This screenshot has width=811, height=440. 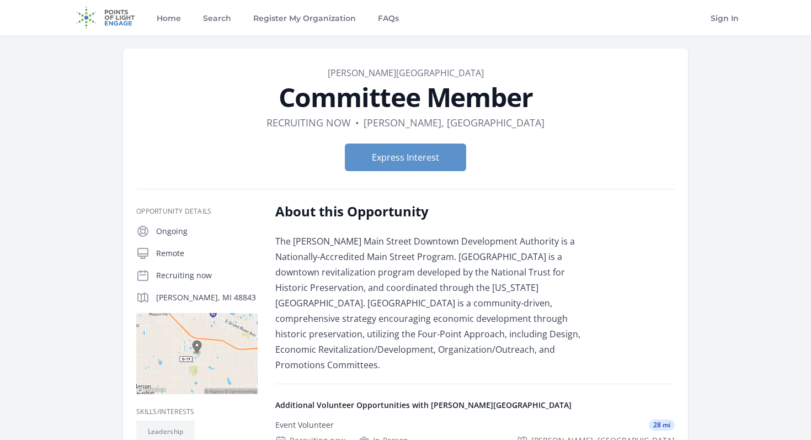 What do you see at coordinates (207, 275) in the screenshot?
I see `p: Recruiting now` at bounding box center [207, 275].